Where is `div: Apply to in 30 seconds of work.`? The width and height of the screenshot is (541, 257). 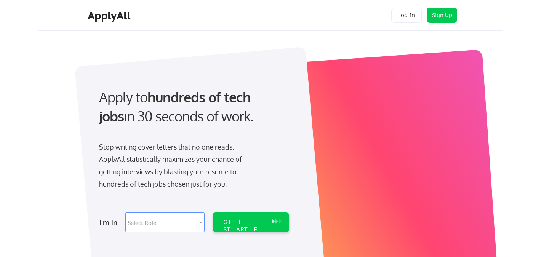 div: Apply to in 30 seconds of work. is located at coordinates (193, 107).